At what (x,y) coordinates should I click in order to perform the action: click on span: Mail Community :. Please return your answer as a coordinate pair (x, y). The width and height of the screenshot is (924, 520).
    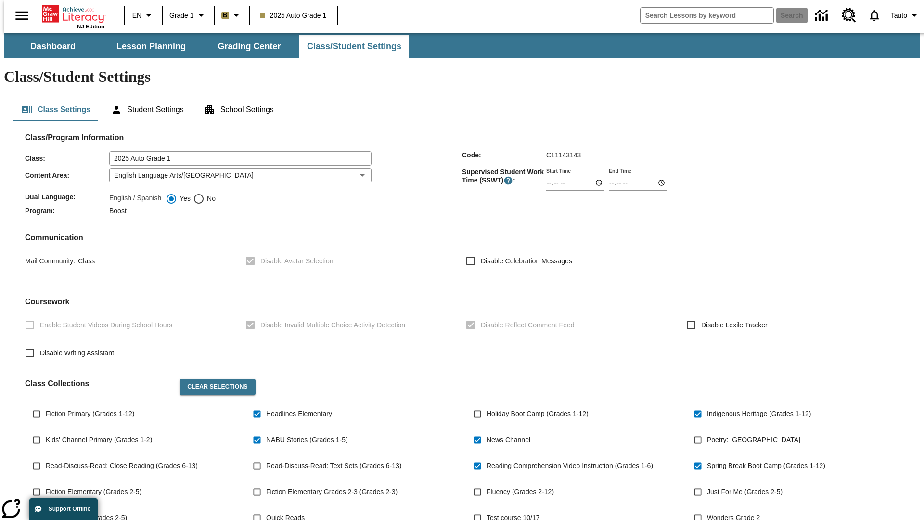
    Looking at the image, I should click on (50, 261).